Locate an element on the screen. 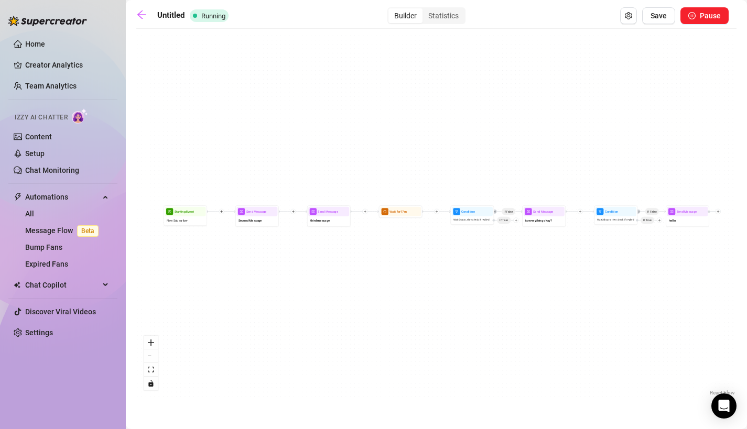 The width and height of the screenshot is (747, 429). span: Chat Copilot is located at coordinates (62, 285).